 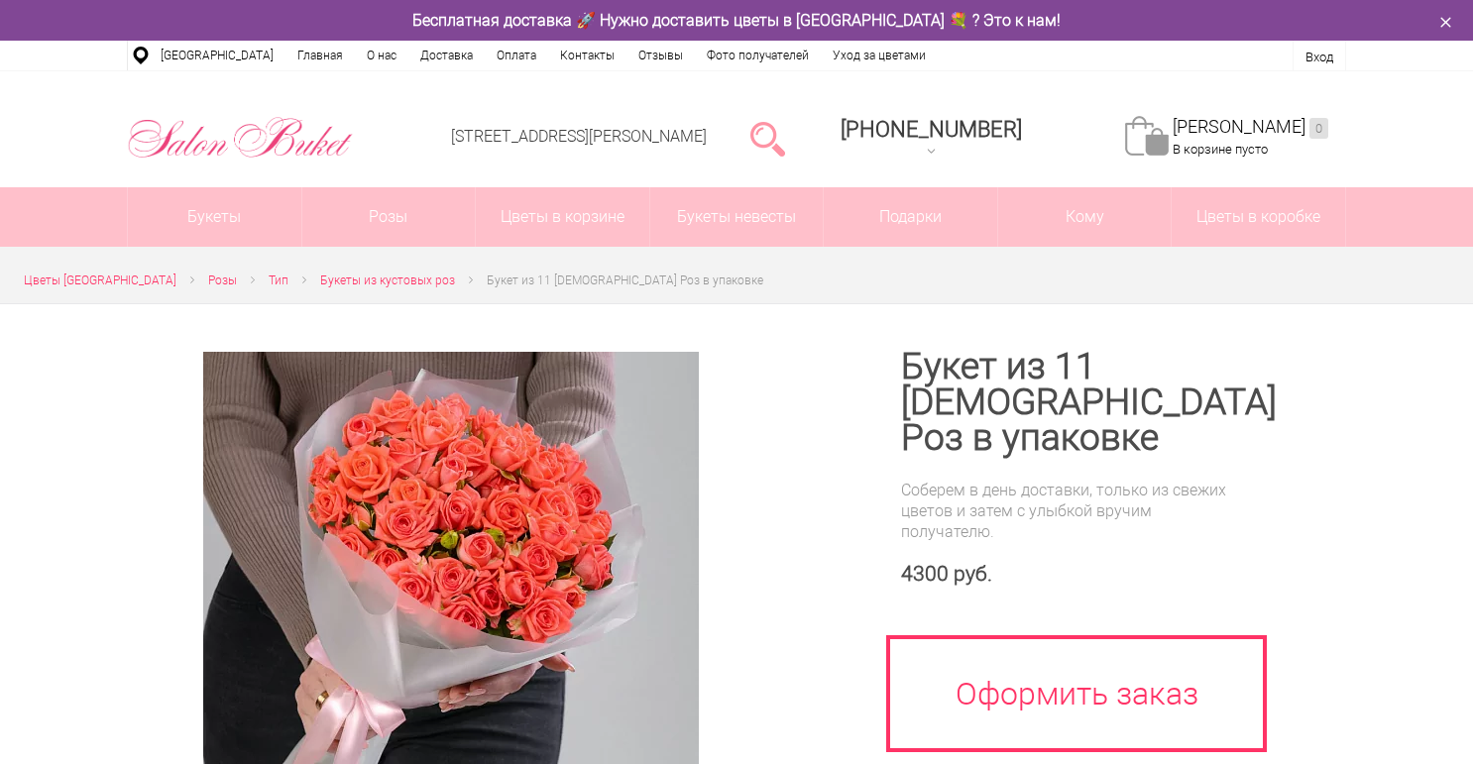 I want to click on a: Фото получателей, so click(x=757, y=55).